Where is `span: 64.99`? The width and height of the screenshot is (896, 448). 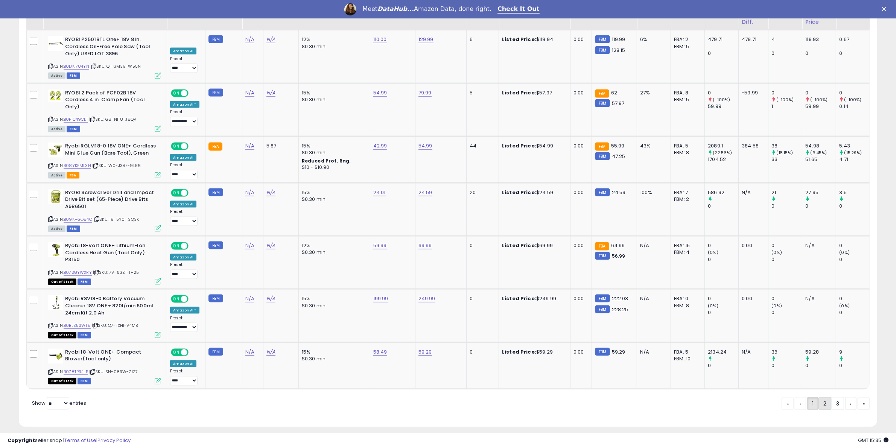 span: 64.99 is located at coordinates (618, 245).